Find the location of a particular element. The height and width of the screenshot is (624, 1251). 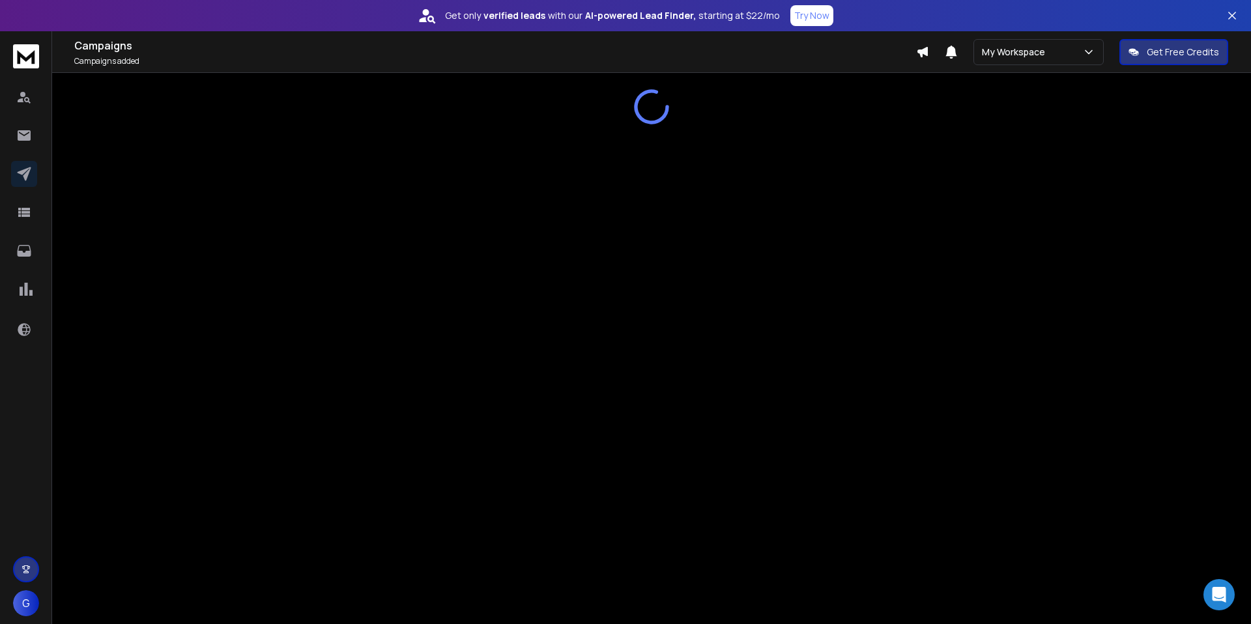

h1: Campaigns is located at coordinates (495, 46).